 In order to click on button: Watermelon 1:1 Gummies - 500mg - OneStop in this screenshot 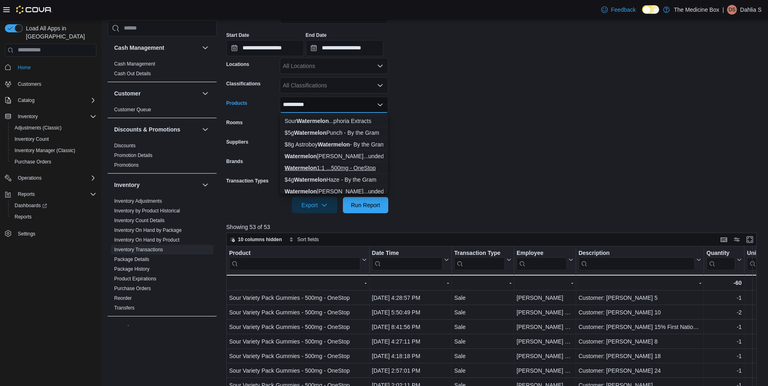, I will do `click(334, 168)`.